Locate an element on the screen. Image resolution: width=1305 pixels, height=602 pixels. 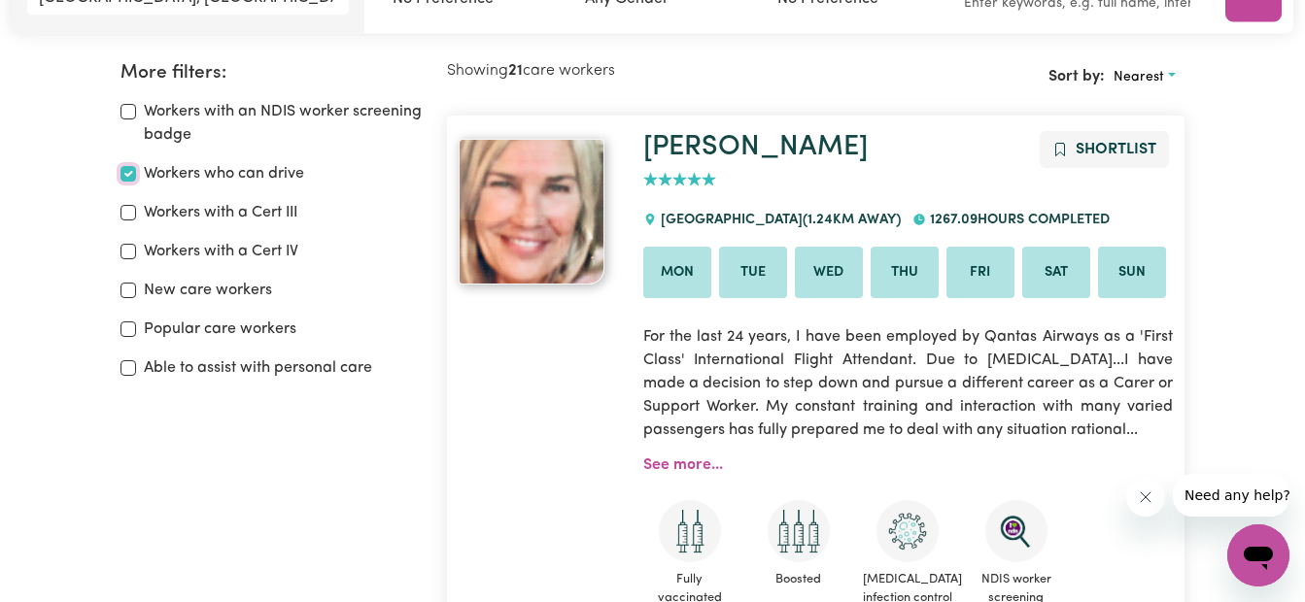
label: Popular care workers is located at coordinates (220, 329).